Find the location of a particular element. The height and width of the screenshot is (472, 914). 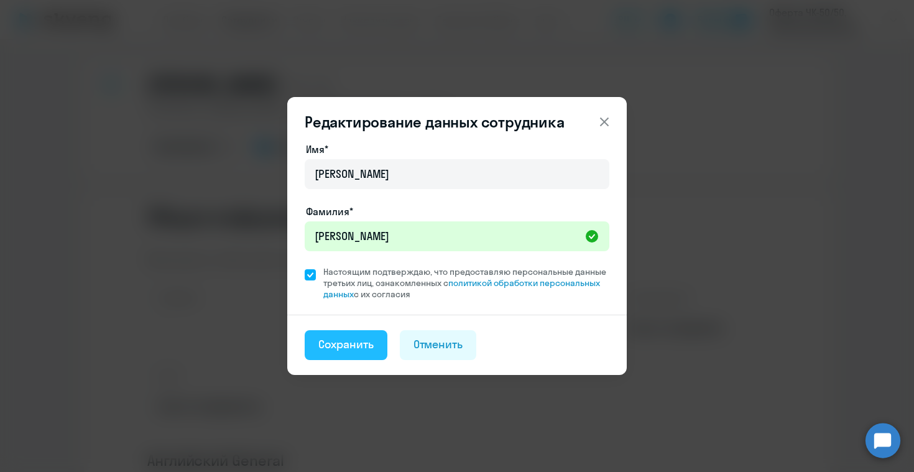

button: Отменить is located at coordinates (438, 345).